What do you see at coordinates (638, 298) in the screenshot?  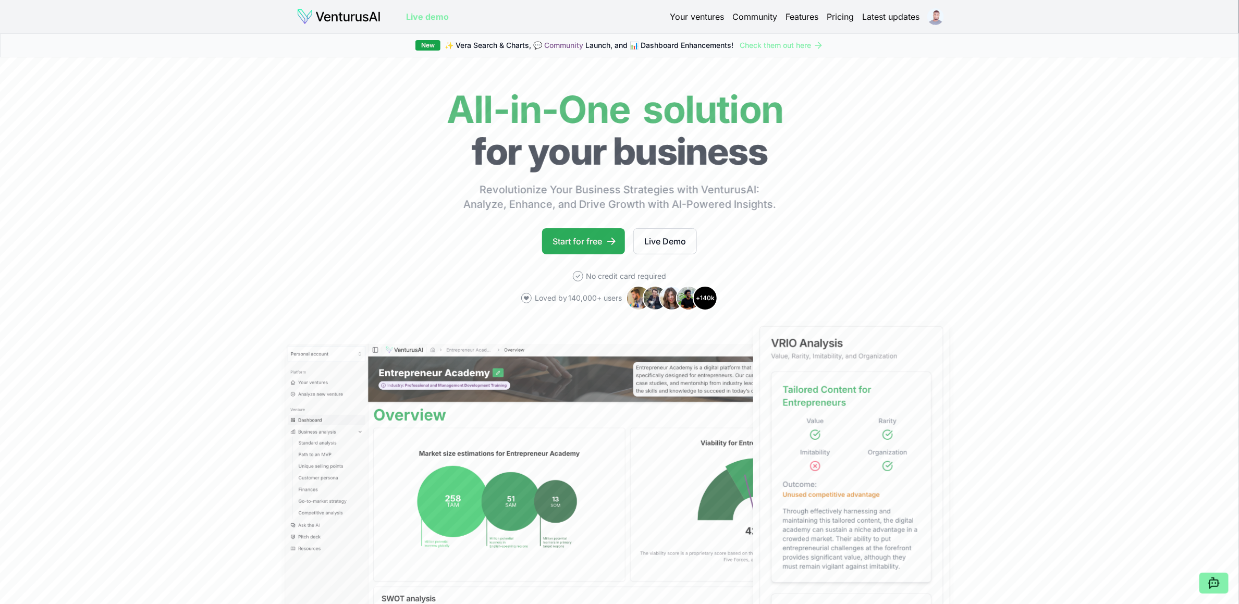 I see `img: Avatar 1` at bounding box center [638, 298].